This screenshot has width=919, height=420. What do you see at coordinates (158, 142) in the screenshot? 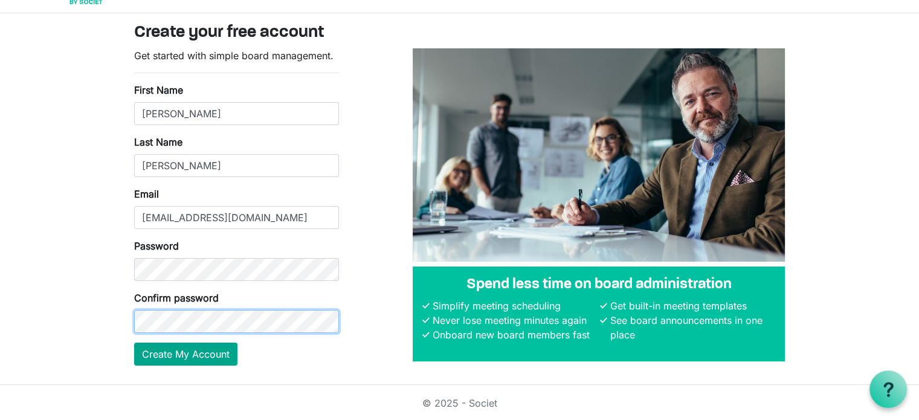
I see `label: Last Name` at bounding box center [158, 142].